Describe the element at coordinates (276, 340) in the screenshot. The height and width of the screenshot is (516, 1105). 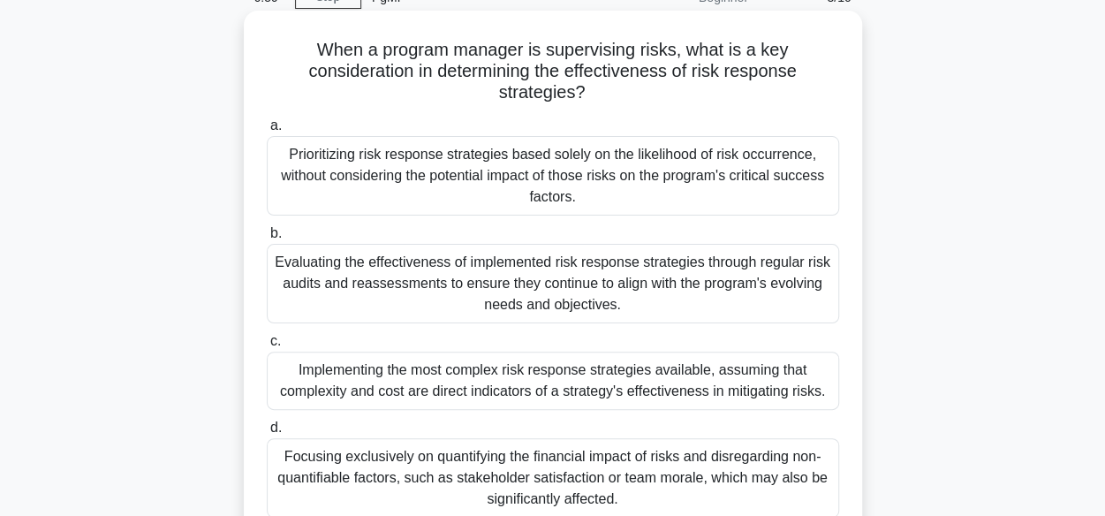
I see `span: c.` at that location.